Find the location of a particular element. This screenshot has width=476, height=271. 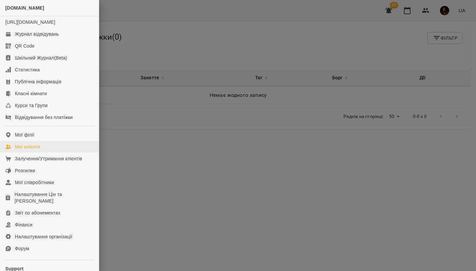

div: Форум is located at coordinates (22, 249).